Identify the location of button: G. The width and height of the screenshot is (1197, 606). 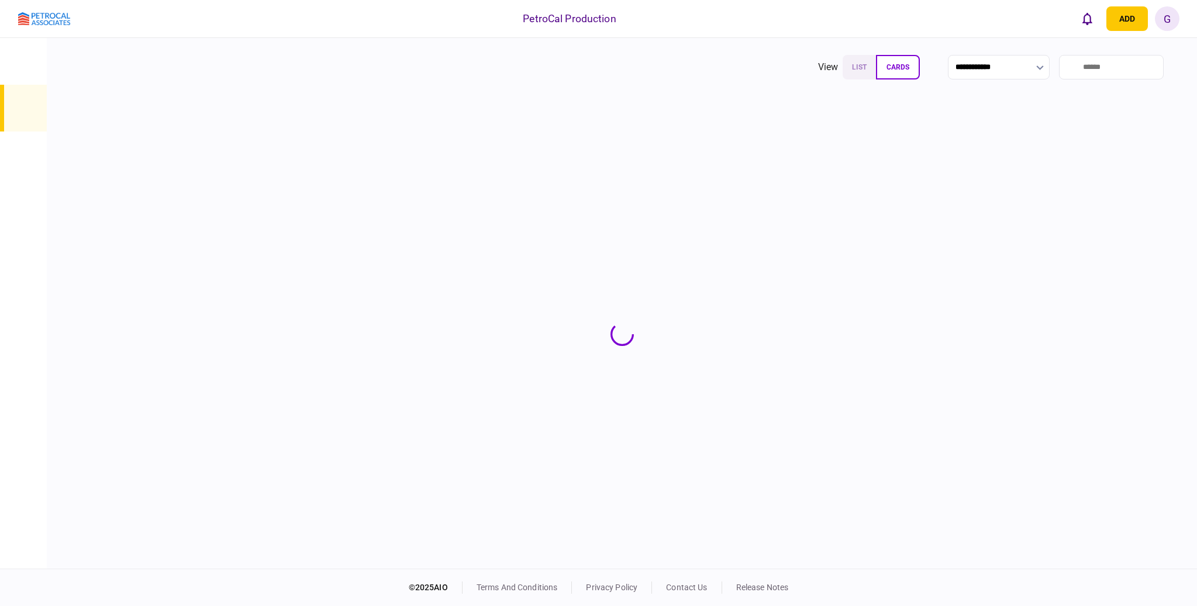
(1167, 19).